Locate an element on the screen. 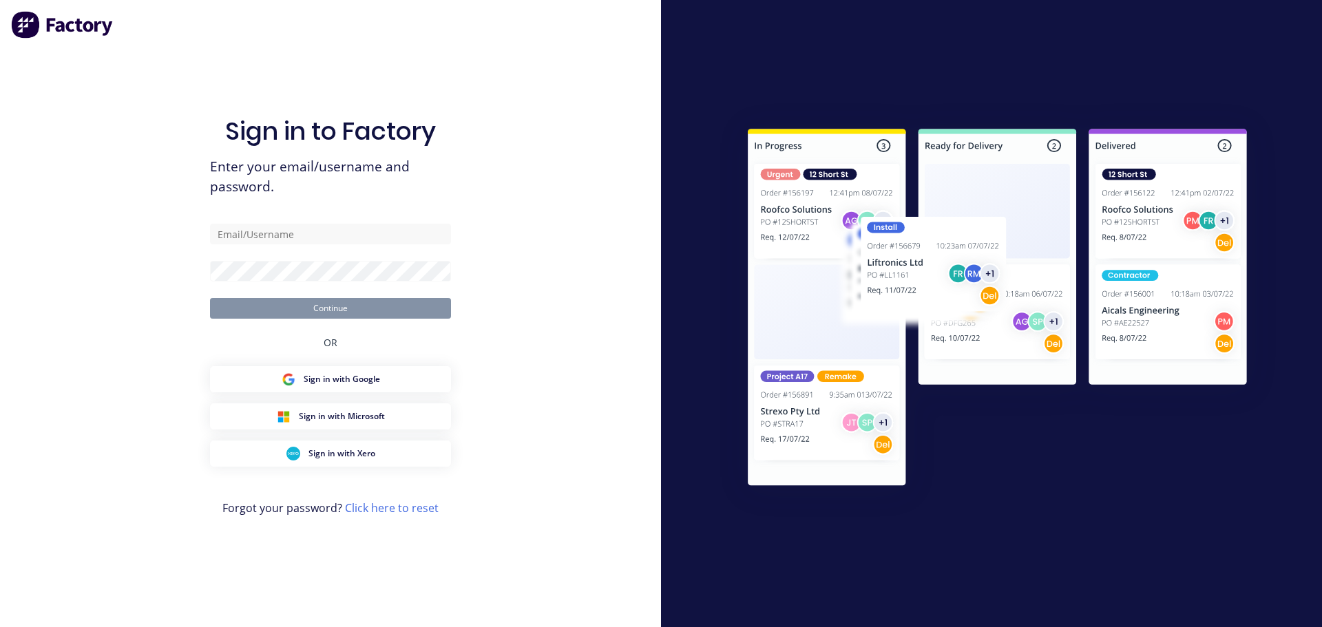 Image resolution: width=1322 pixels, height=627 pixels. button: Xero Sign inSign in with Xero is located at coordinates (331, 454).